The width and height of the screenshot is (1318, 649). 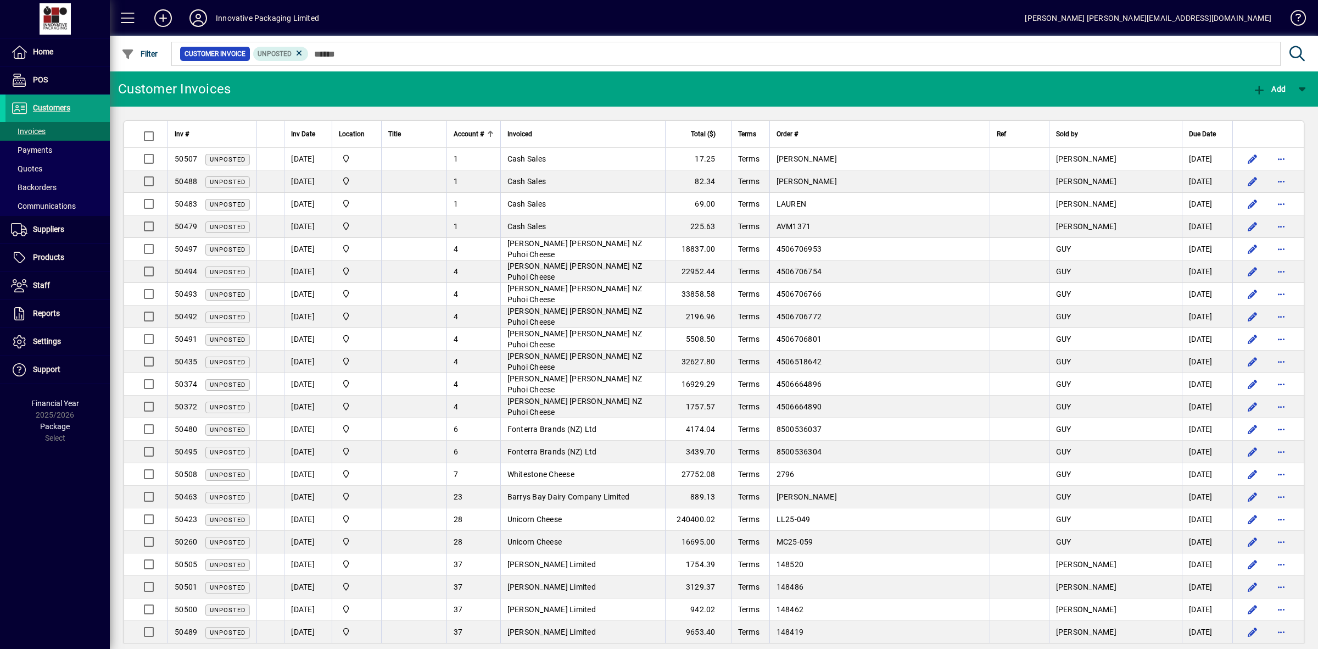 What do you see at coordinates (351, 134) in the screenshot?
I see `span: Location` at bounding box center [351, 134].